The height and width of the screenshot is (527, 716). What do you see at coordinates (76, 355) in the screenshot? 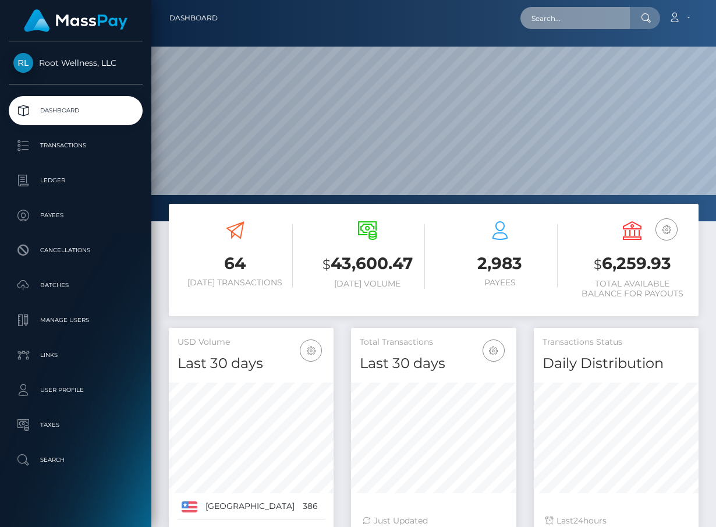
I see `a: Links` at bounding box center [76, 355].